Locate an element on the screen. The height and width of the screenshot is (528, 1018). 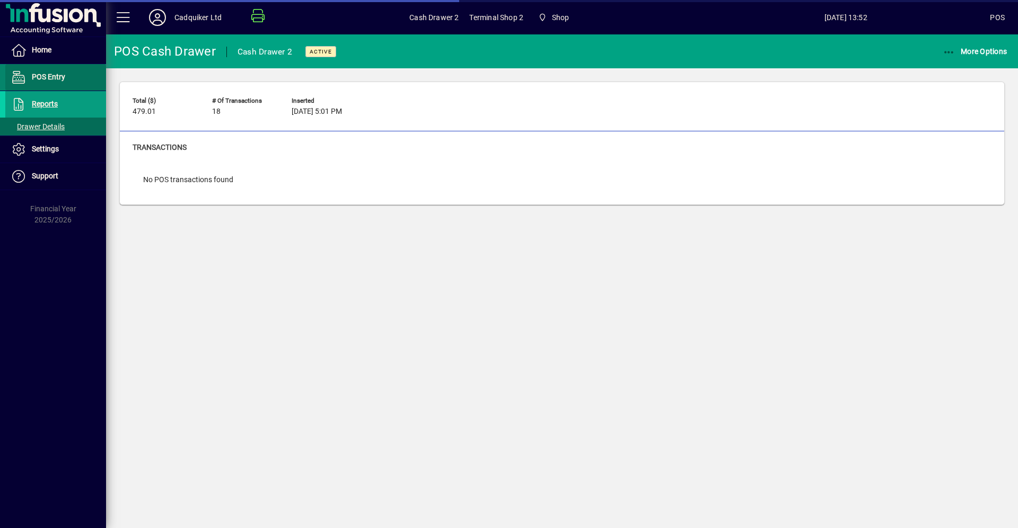
span: 479.01 is located at coordinates (144, 112).